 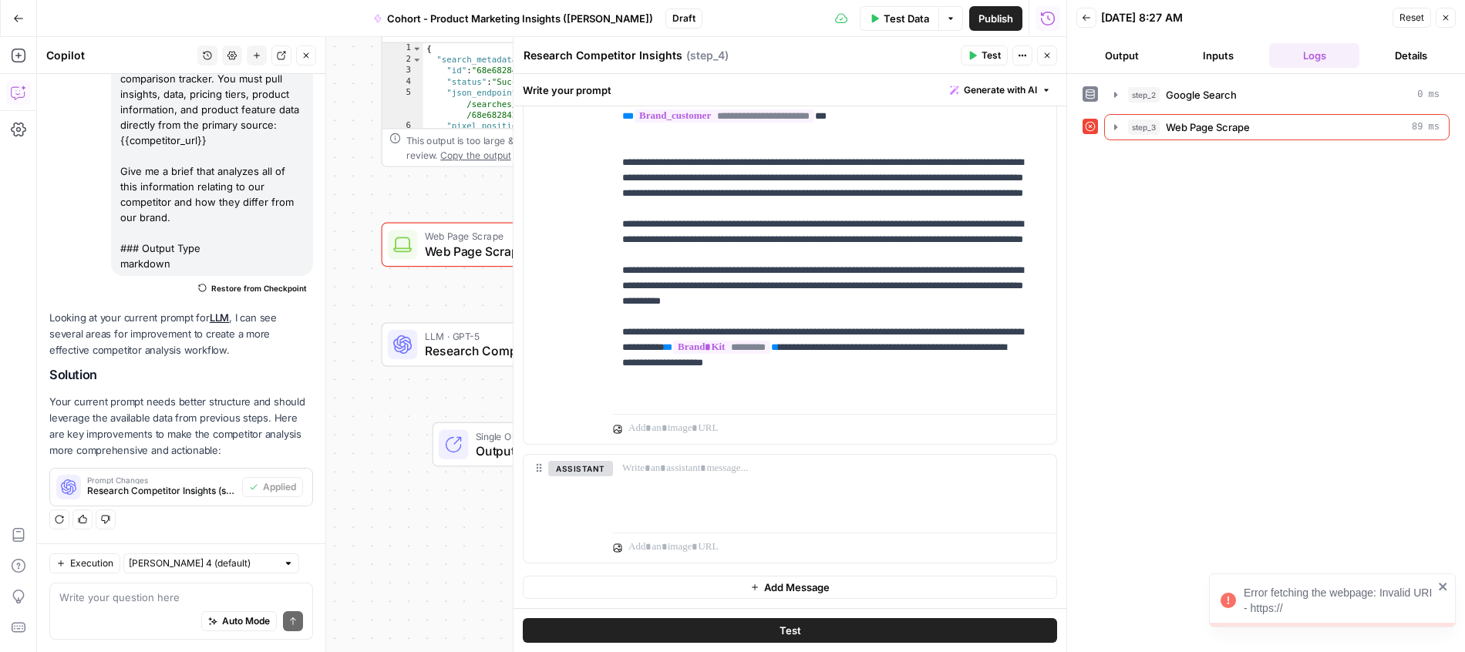 I want to click on button: Output, so click(x=1121, y=56).